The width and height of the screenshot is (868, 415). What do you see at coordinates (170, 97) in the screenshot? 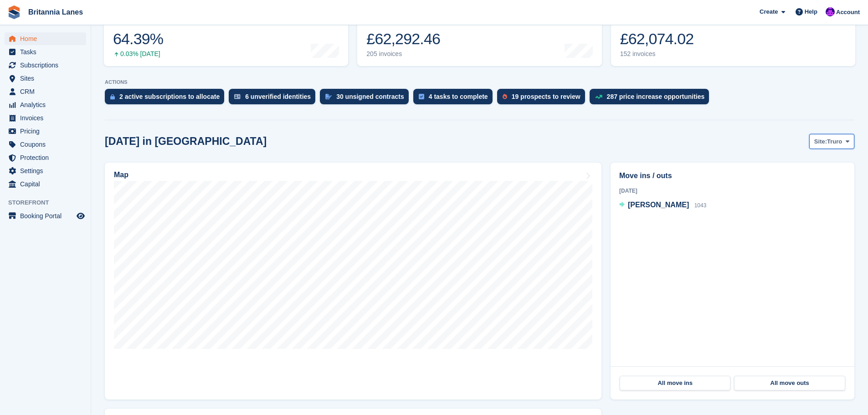
I see `div: 2 active subscriptions to allocate` at bounding box center [170, 97].